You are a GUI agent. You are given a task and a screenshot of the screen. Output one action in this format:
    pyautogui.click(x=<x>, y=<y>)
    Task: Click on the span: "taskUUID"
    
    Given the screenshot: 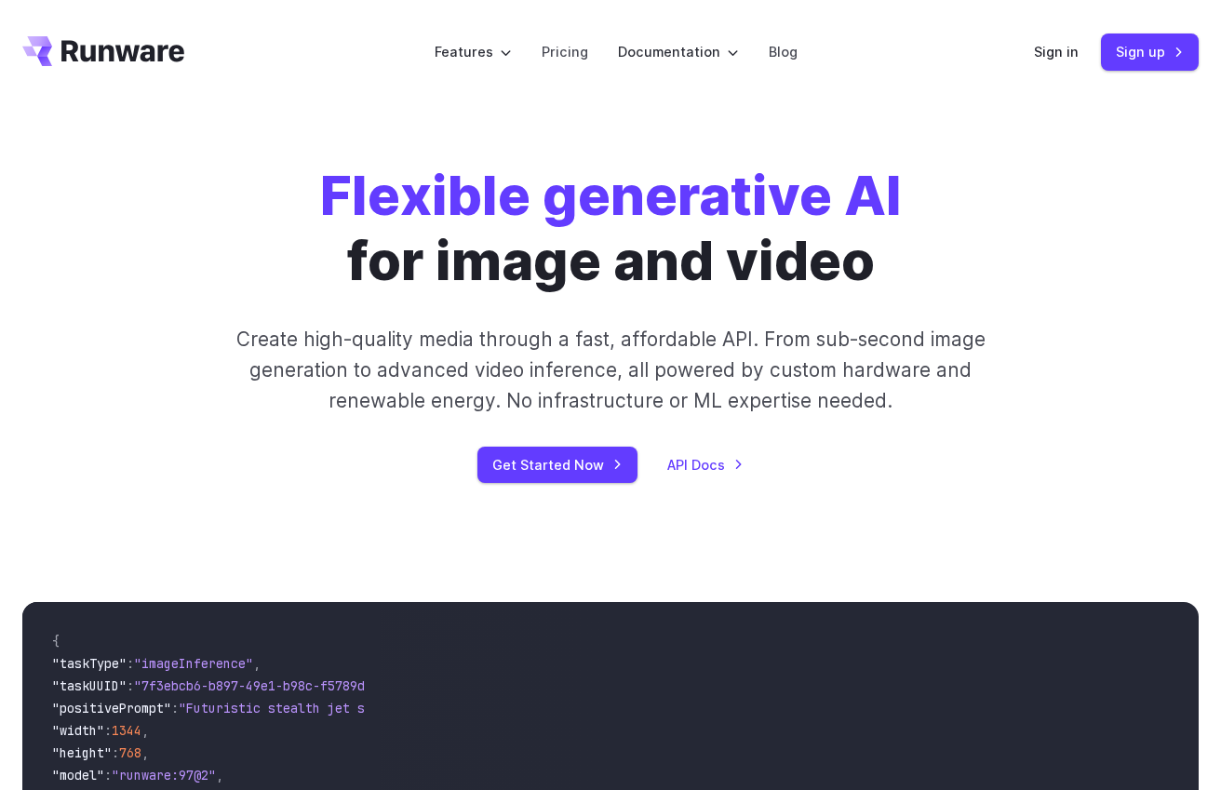 What is the action you would take?
    pyautogui.click(x=89, y=686)
    